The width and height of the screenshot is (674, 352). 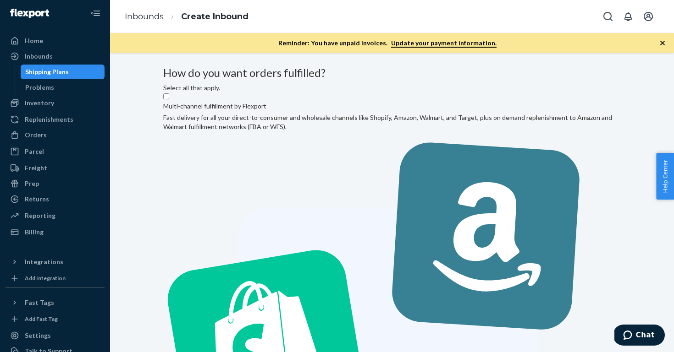 What do you see at coordinates (55, 199) in the screenshot?
I see `a: Returns` at bounding box center [55, 199].